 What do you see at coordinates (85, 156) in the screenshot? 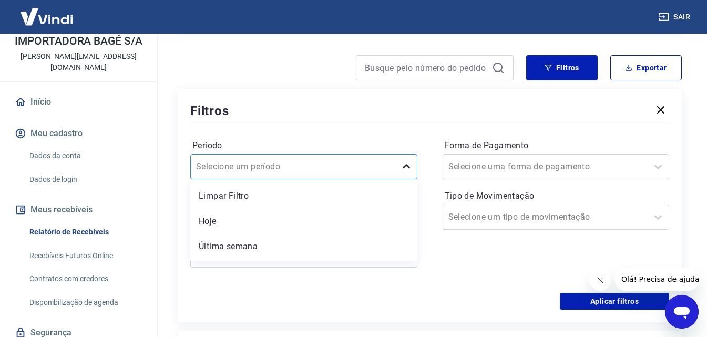
I see `a: Dados da conta` at bounding box center [85, 156].